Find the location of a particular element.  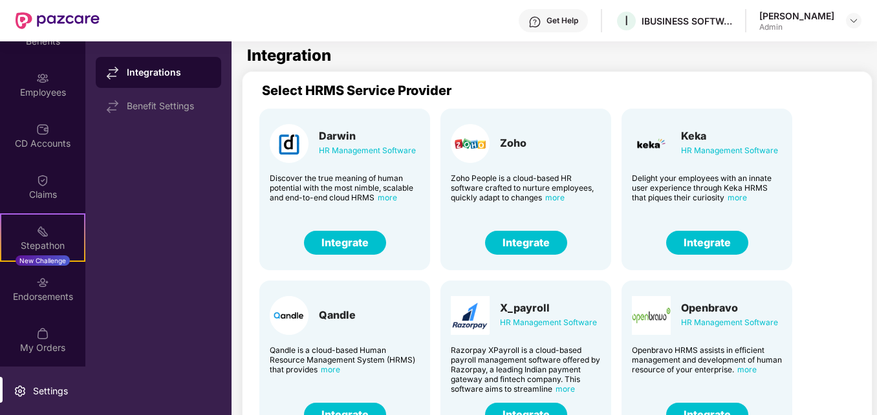

div: Stepathon is located at coordinates (43, 246).